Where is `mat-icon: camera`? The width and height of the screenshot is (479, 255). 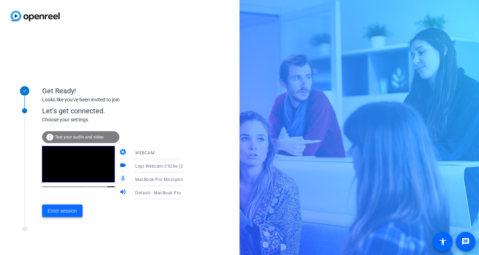
mat-icon: camera is located at coordinates (124, 153).